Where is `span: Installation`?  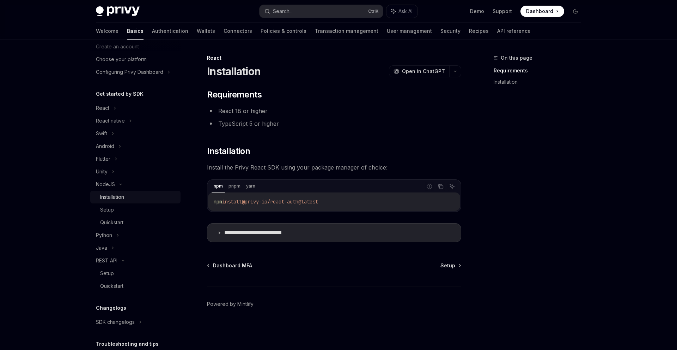 span: Installation is located at coordinates (229, 151).